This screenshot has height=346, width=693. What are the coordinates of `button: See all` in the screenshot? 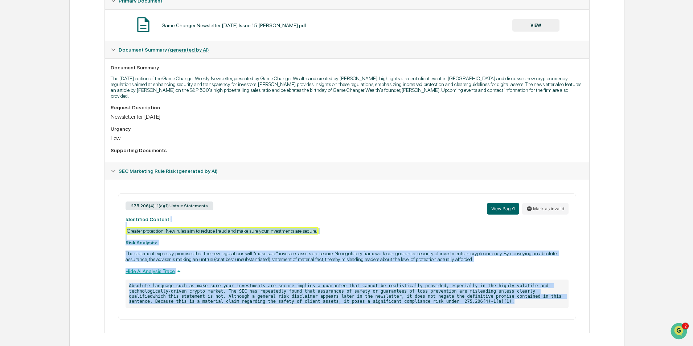 It's located at (122, 84).